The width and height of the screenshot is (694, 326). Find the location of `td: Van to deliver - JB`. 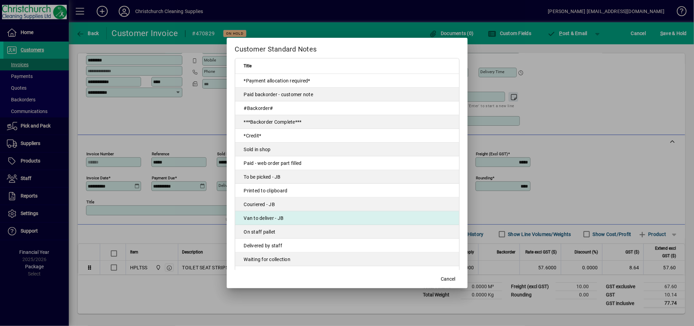

td: Van to deliver - JB is located at coordinates (347, 218).